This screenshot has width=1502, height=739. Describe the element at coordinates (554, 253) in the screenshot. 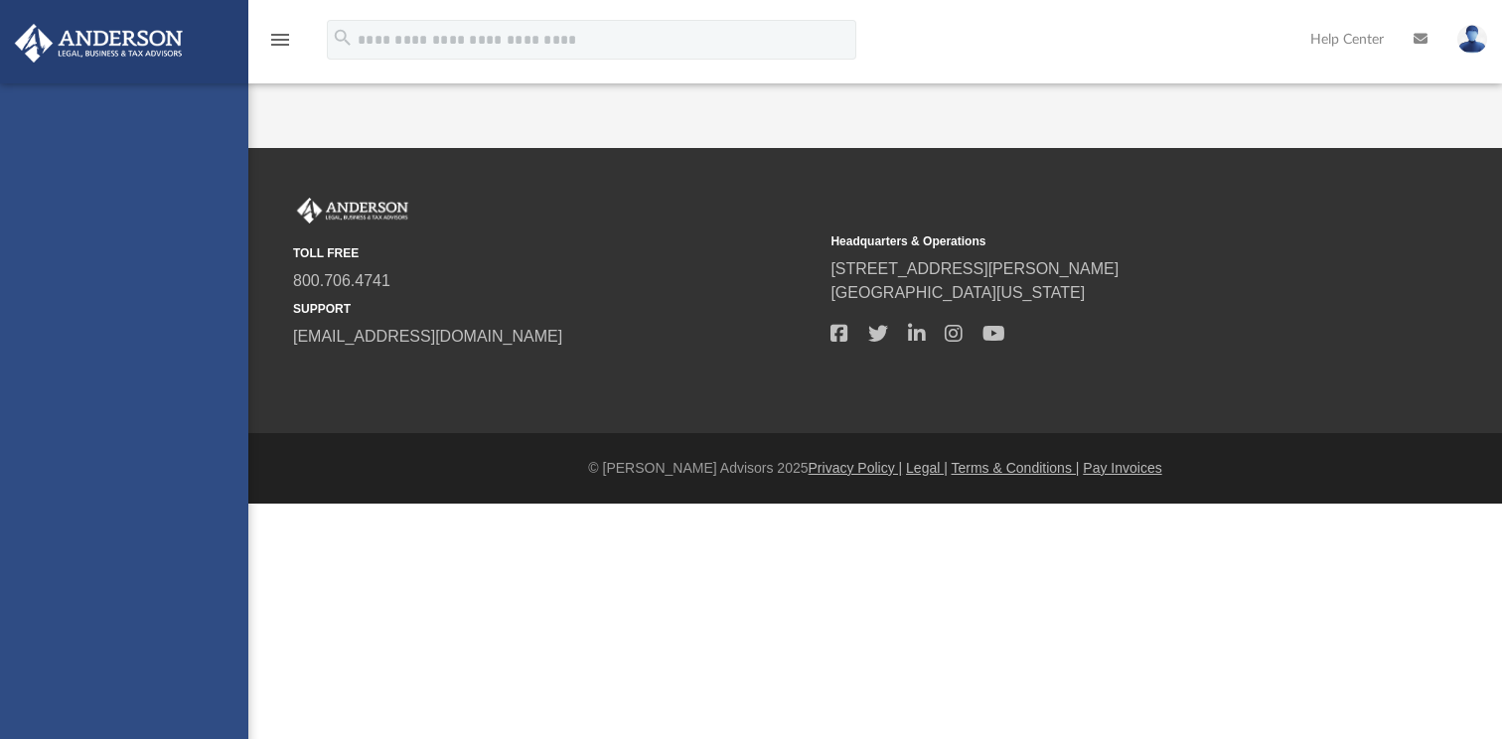

I see `small: TOLL FREE` at that location.